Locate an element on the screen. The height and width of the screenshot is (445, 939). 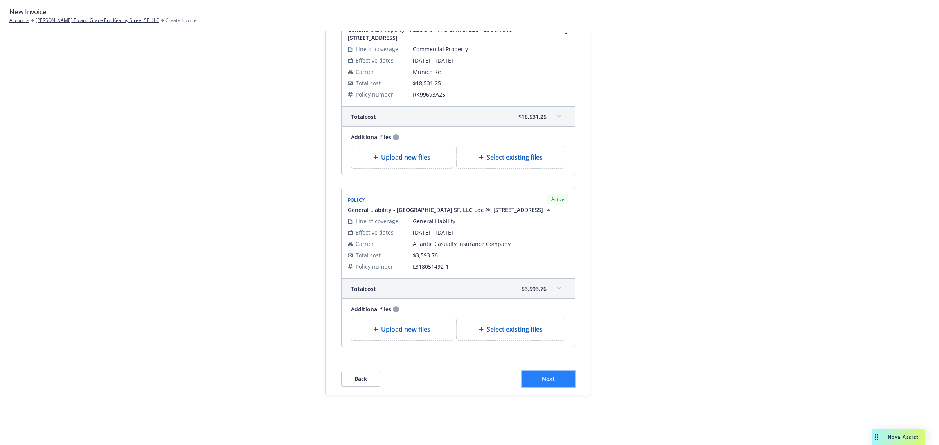
span: New Invoice is located at coordinates (28, 12).